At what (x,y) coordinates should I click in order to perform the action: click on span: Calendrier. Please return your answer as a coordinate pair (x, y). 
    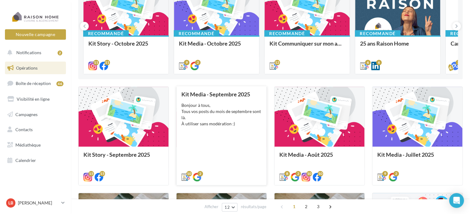
    Looking at the image, I should click on (26, 160).